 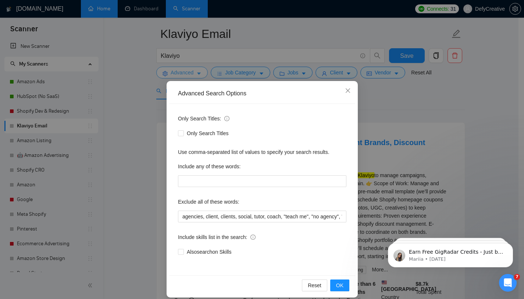 What do you see at coordinates (315, 285) in the screenshot?
I see `button: Reset` at bounding box center [315, 285].